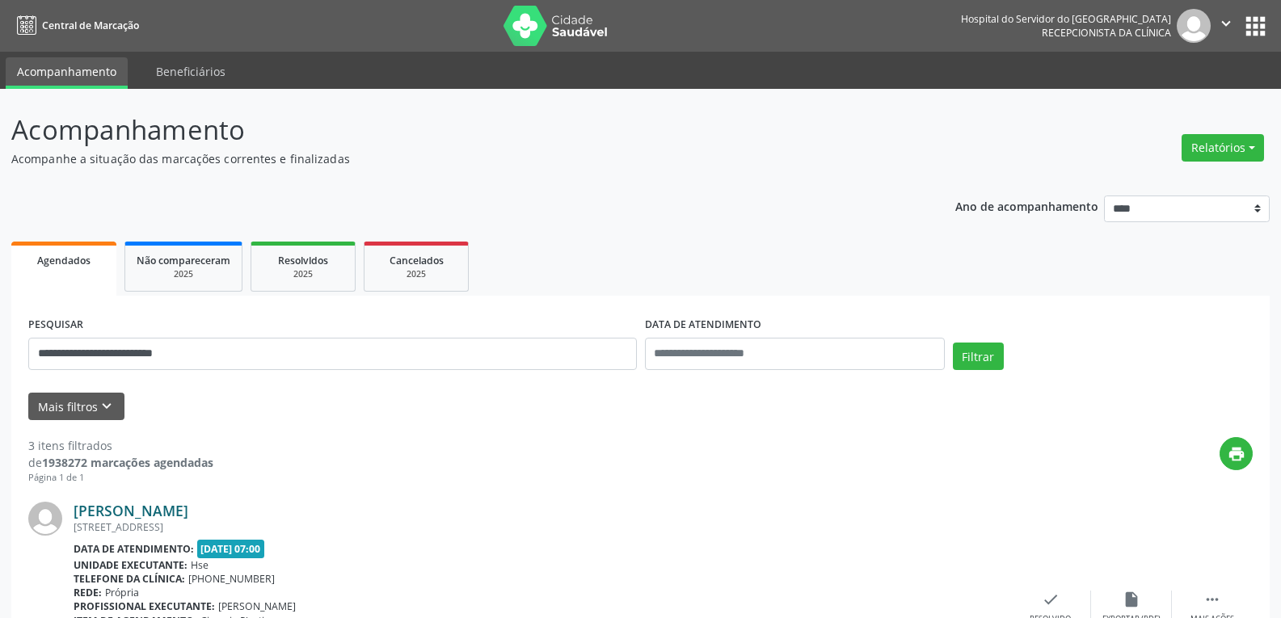 This screenshot has height=618, width=1281. What do you see at coordinates (130, 565) in the screenshot?
I see `b: Unidade executante:` at bounding box center [130, 565].